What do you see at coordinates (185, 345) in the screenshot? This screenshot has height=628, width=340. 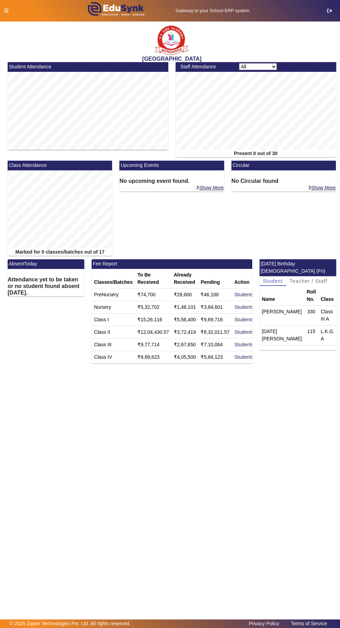 I see `td: ₹2,67,650` at bounding box center [185, 345].